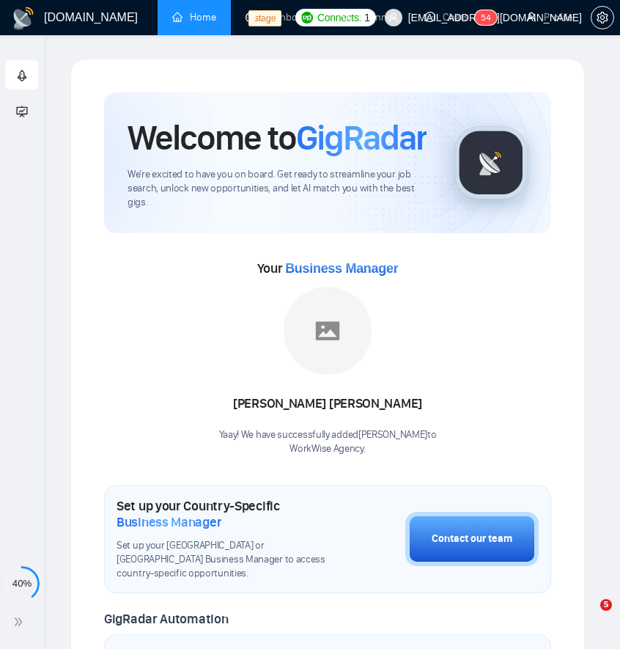 The height and width of the screenshot is (649, 620). I want to click on span: fund-projection-screen, so click(22, 111).